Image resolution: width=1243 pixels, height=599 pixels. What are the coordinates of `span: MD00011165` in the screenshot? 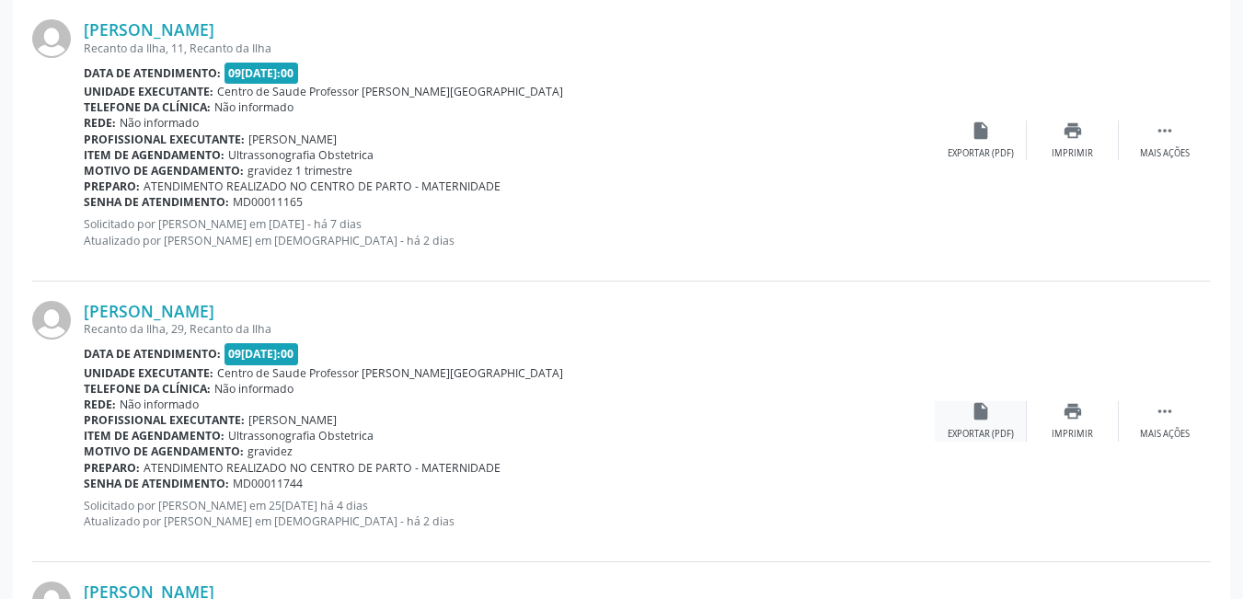 It's located at (268, 202).